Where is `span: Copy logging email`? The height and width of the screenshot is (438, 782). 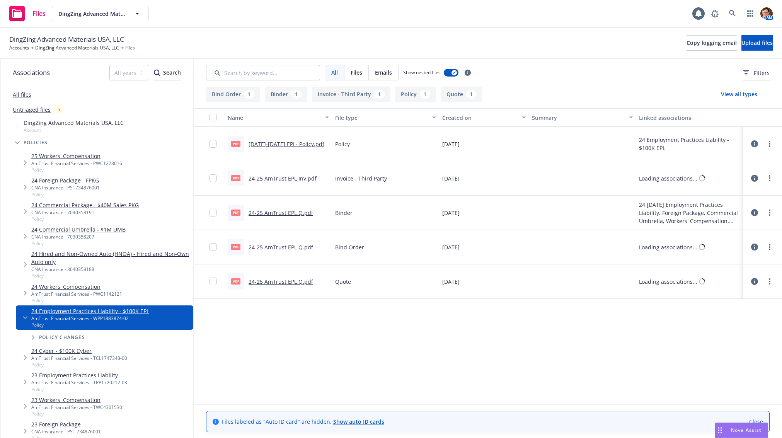
span: Copy logging email is located at coordinates (712, 43).